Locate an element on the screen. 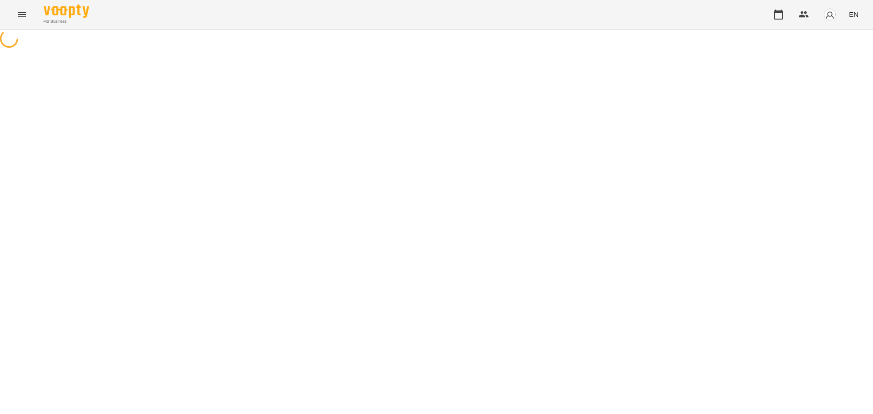  span: For Business is located at coordinates (66, 21).